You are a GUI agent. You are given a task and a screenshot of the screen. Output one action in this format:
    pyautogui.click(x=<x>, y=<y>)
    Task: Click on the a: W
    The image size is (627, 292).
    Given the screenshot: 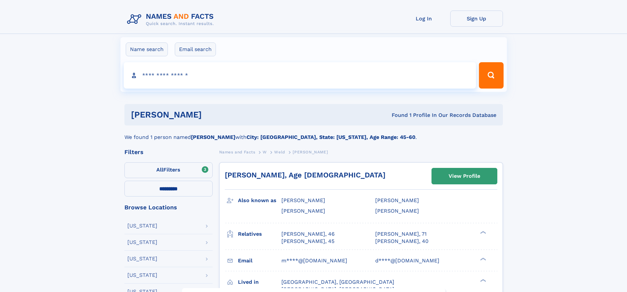 What is the action you would take?
    pyautogui.click(x=265, y=152)
    